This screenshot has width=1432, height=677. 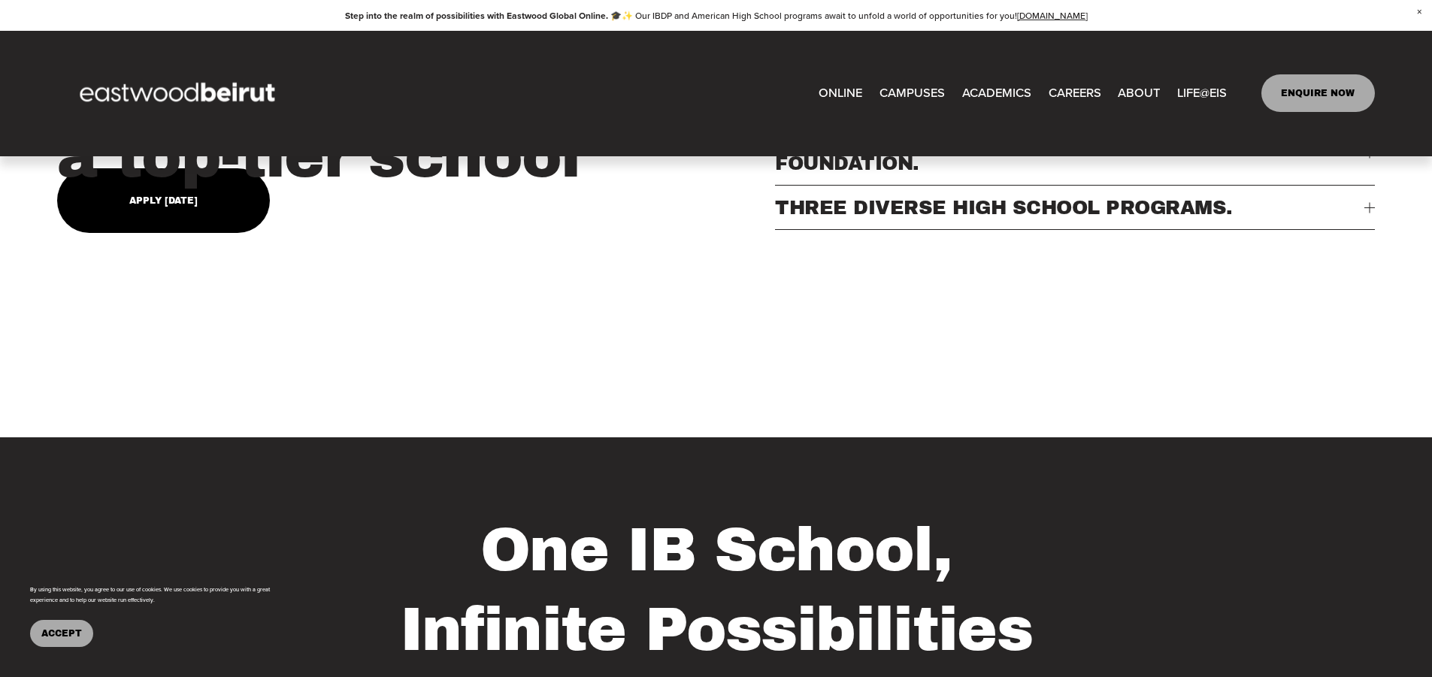 What do you see at coordinates (62, 634) in the screenshot?
I see `button: Accept` at bounding box center [62, 634].